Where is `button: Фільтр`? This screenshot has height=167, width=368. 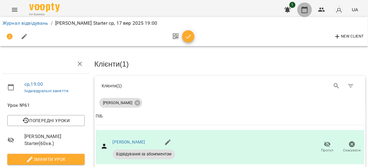 button: Фільтр is located at coordinates (351, 86).